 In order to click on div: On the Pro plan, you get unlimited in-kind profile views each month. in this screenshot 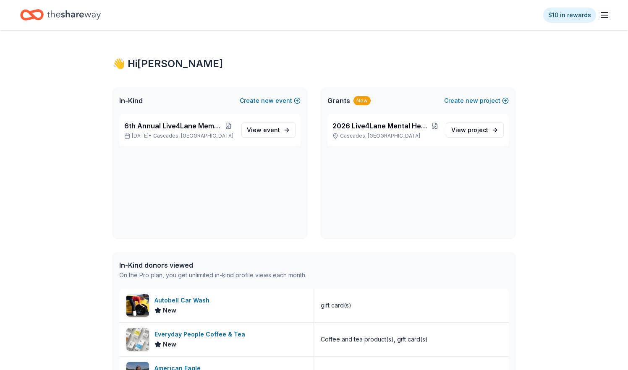, I will do `click(213, 275)`.